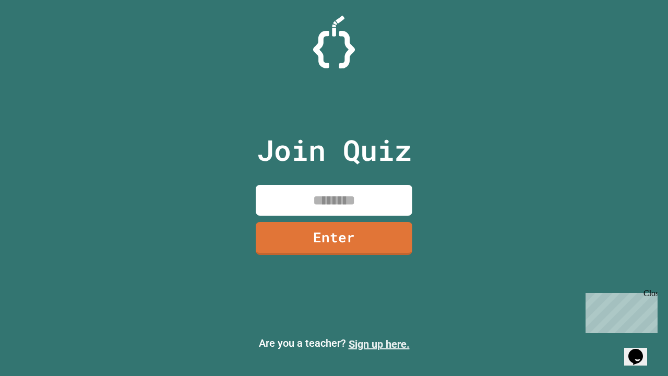 This screenshot has height=376, width=668. Describe the element at coordinates (334, 238) in the screenshot. I see `a: Enter` at that location.